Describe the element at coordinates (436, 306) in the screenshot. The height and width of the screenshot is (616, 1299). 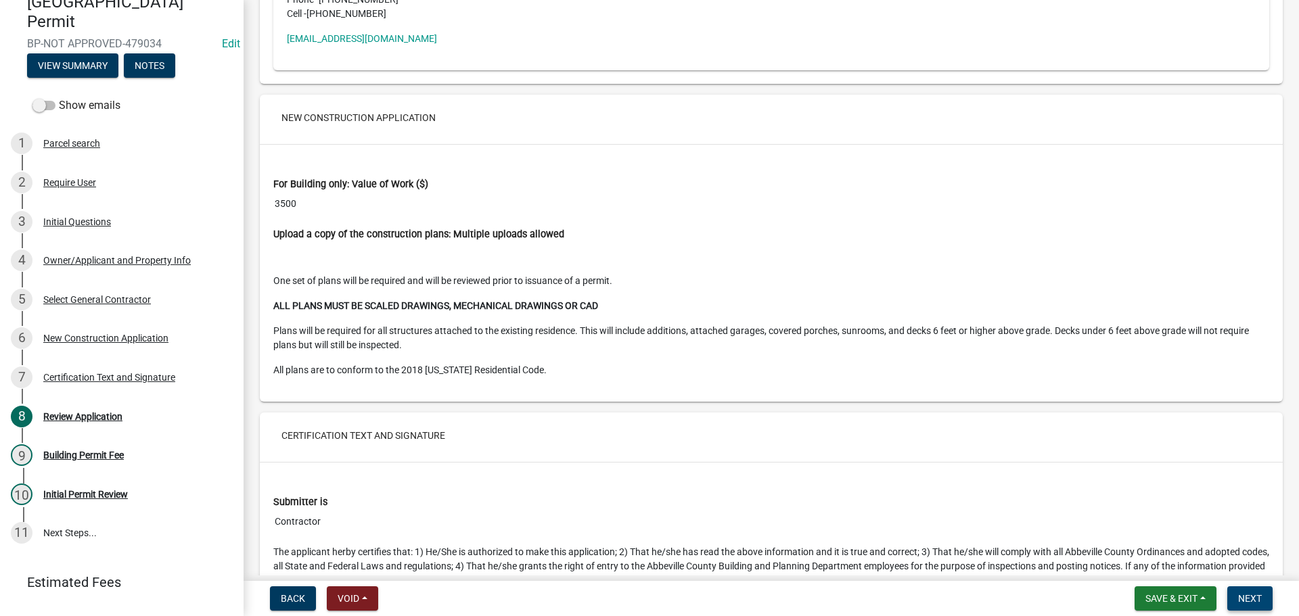
I see `strong: ALL PLANS MUST BE SCALED DRAWINGS, MECHANICAL DRAWINGS OR CAD` at that location.